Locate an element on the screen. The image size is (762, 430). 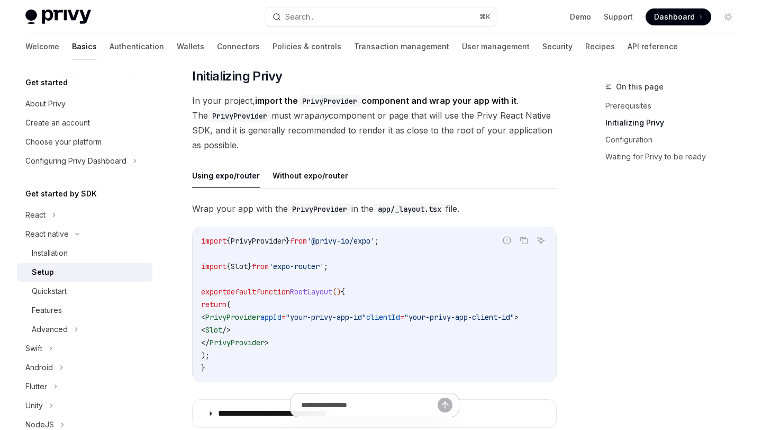
button: Toggle dark mode is located at coordinates (728, 17).